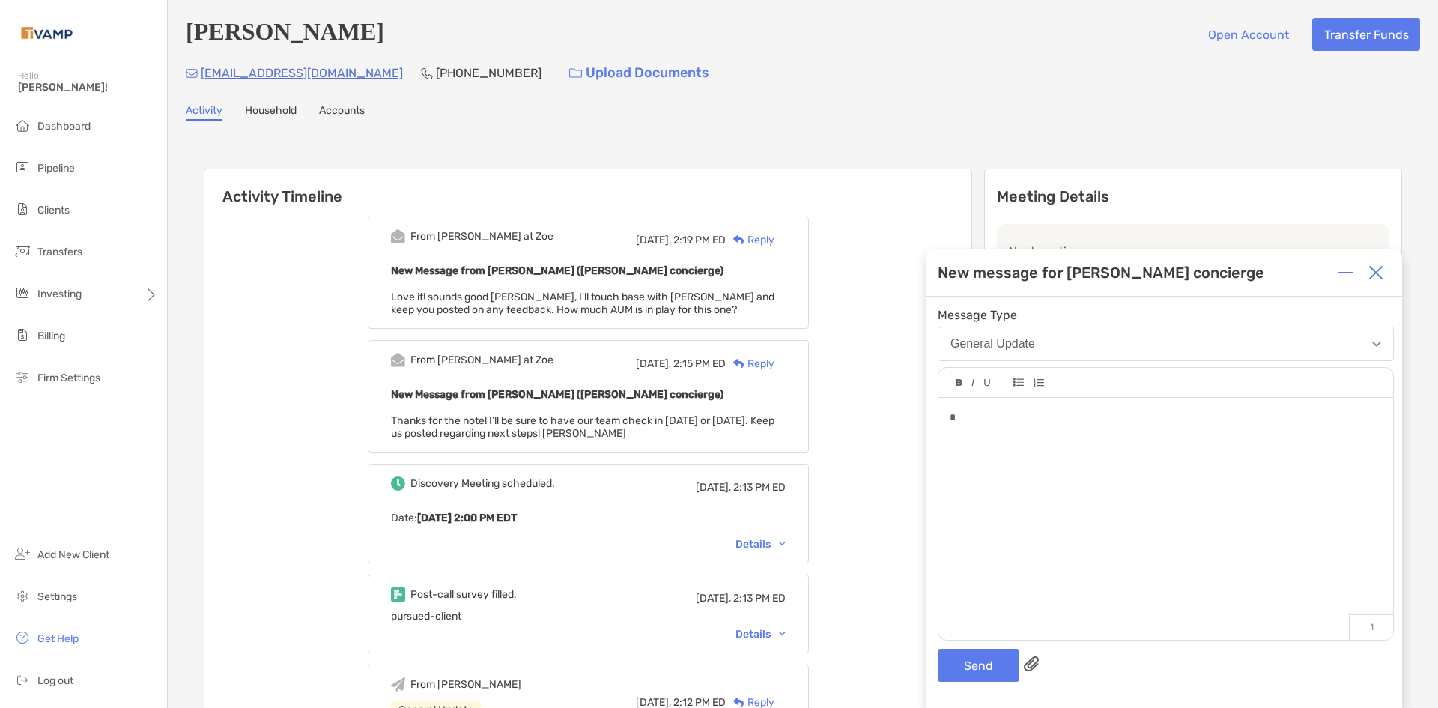 This screenshot has width=1438, height=708. What do you see at coordinates (58, 638) in the screenshot?
I see `span: Get Help` at bounding box center [58, 638].